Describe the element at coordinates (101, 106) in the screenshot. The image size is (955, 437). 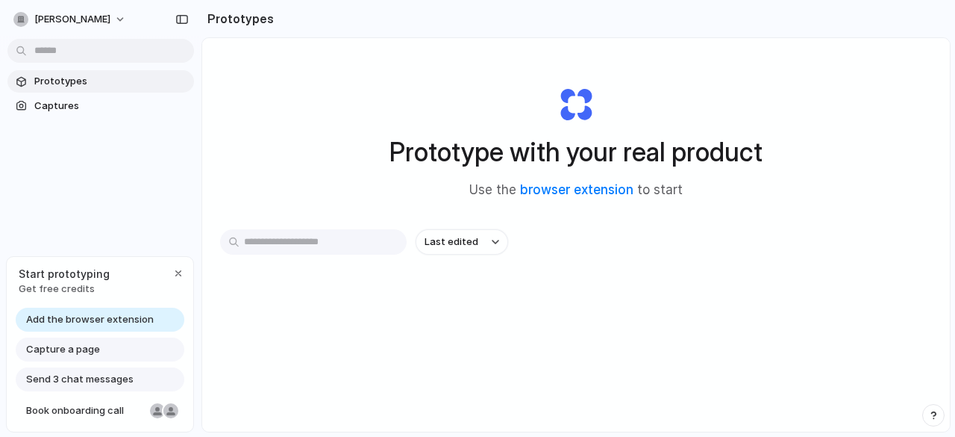
I see `a: Captures` at that location.